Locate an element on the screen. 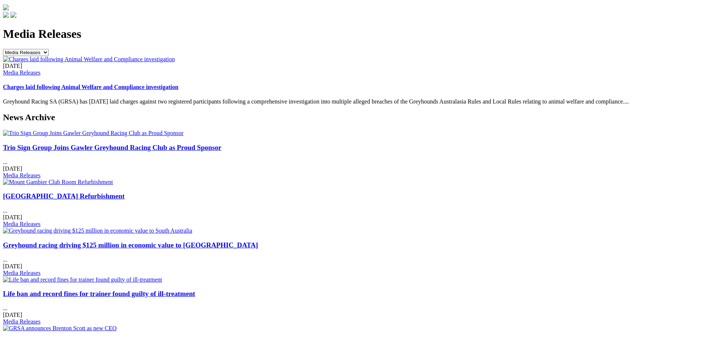 Image resolution: width=708 pixels, height=338 pixels. img: Mount Gambier Club Room Refurbishment is located at coordinates (58, 182).